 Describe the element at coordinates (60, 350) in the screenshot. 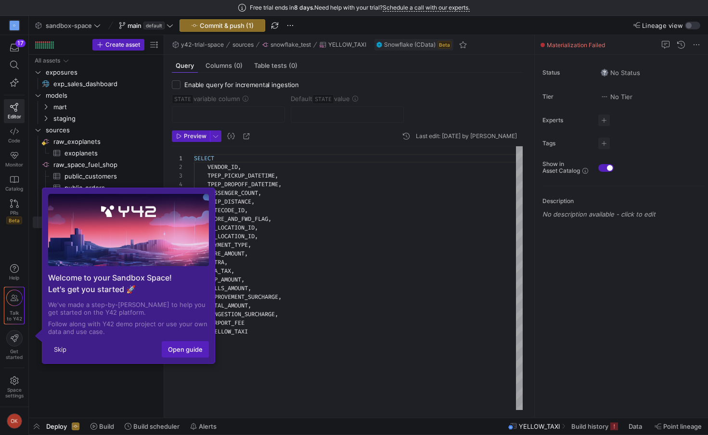

I see `button: Skip` at that location.